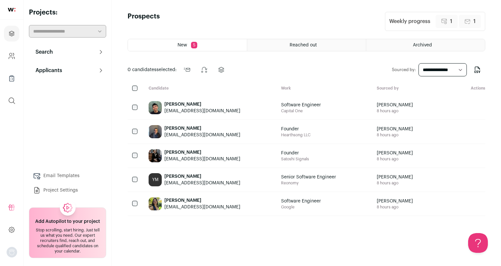  I want to click on div: Stop scrolling, start hiring. Just tell us what you need. Our expert recruiters find, reach out, ..., so click(67, 240).